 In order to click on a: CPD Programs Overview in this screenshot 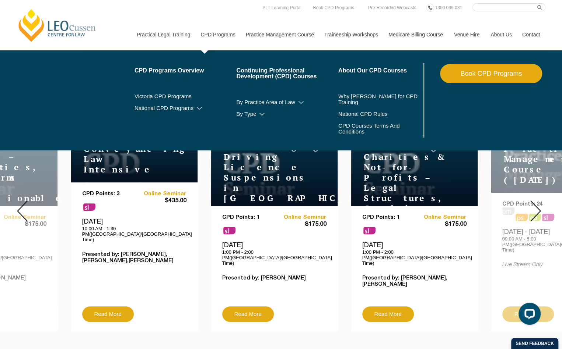, I will do `click(185, 71)`.